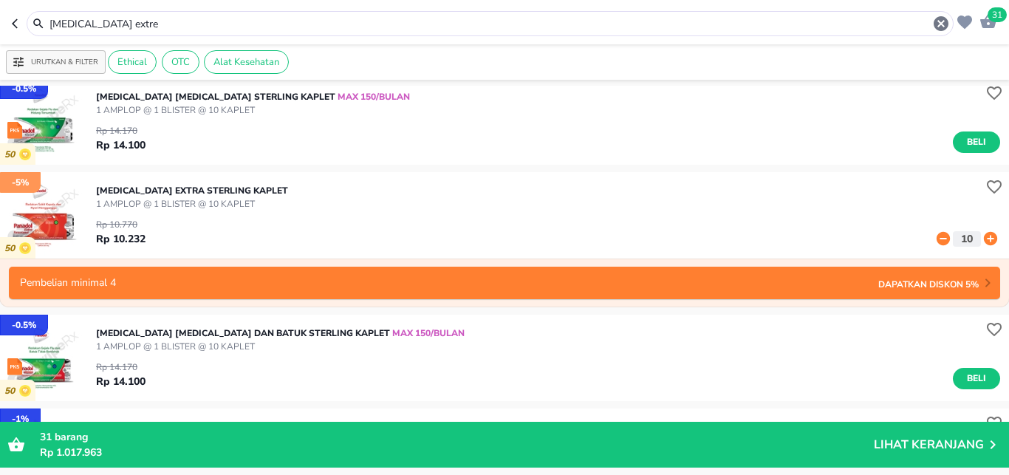 This screenshot has width=1009, height=475. I want to click on div: OTC, so click(180, 62).